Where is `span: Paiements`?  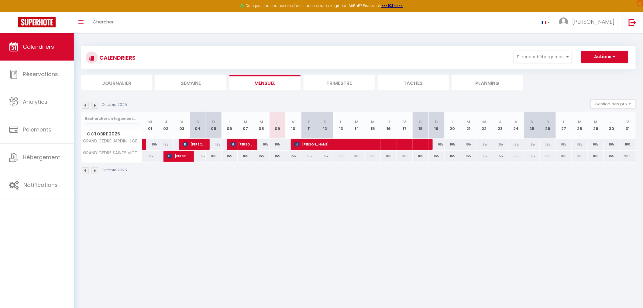
span: Paiements is located at coordinates (37, 129).